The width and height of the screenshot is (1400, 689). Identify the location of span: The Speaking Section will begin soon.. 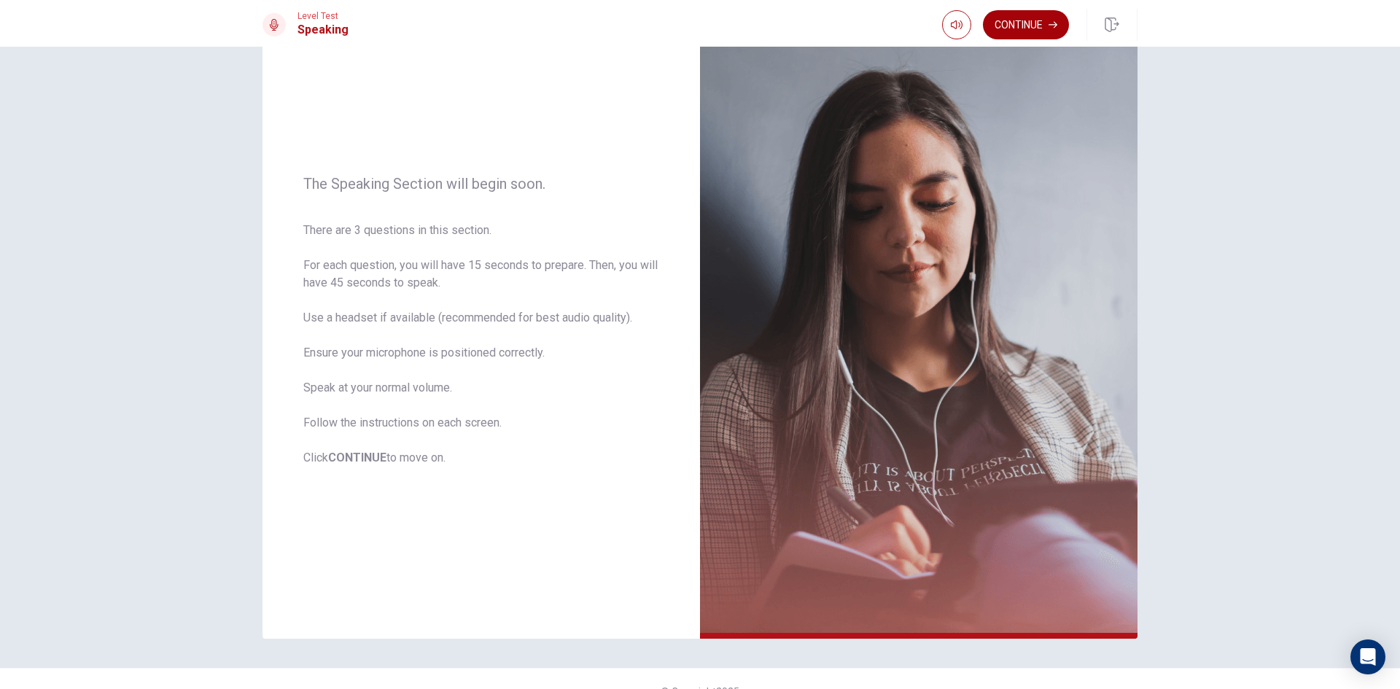
(481, 184).